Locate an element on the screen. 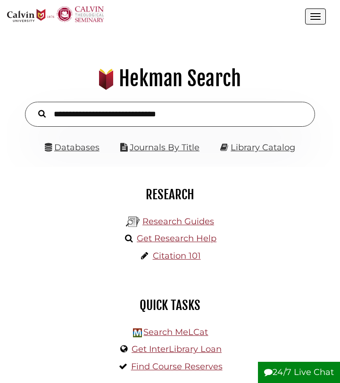 Image resolution: width=340 pixels, height=383 pixels. a: Research Guides is located at coordinates (178, 222).